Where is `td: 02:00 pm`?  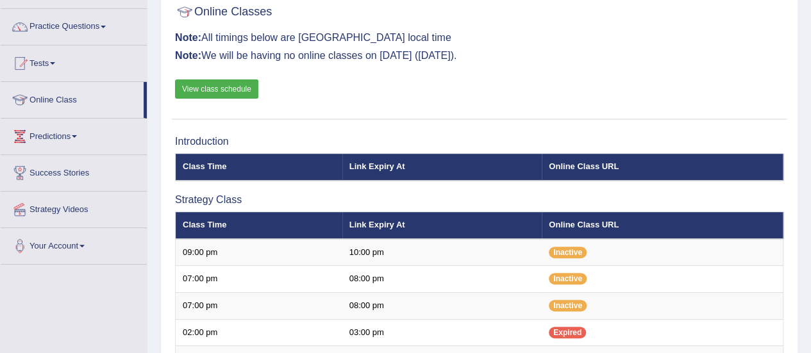
td: 02:00 pm is located at coordinates (259, 333).